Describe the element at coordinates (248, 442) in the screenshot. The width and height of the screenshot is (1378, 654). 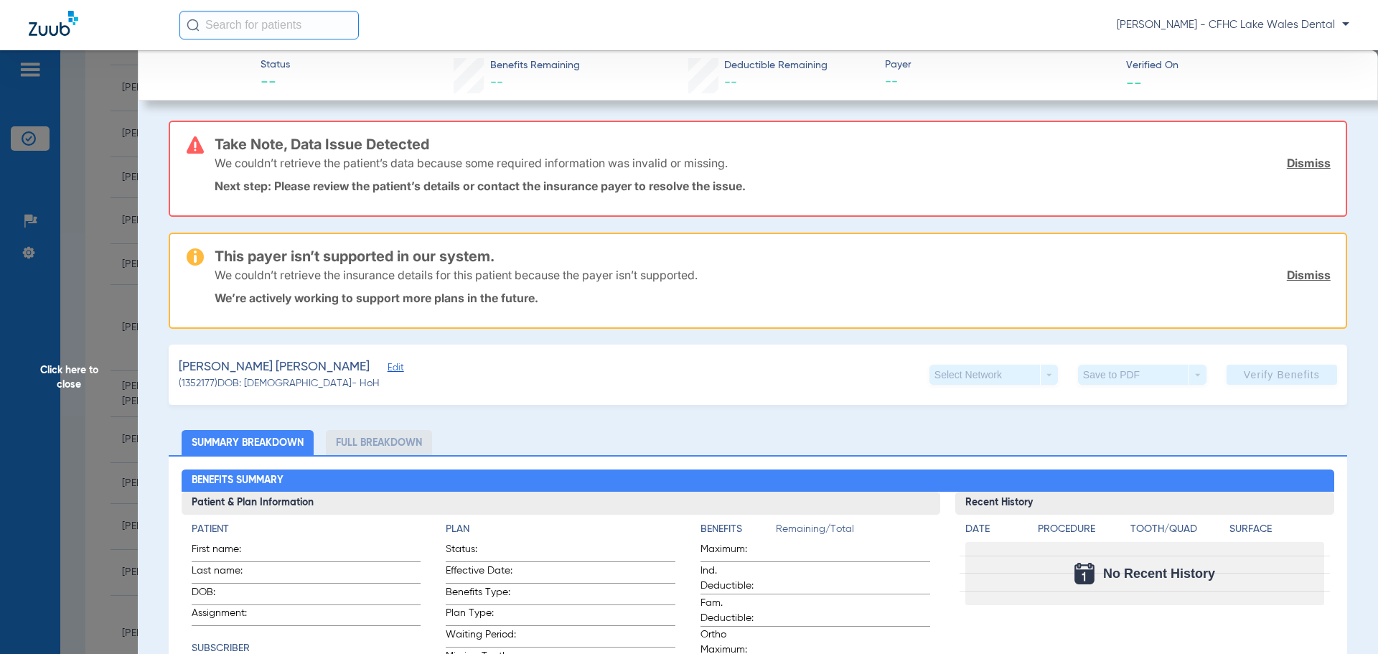
I see `li: Summary Breakdown` at that location.